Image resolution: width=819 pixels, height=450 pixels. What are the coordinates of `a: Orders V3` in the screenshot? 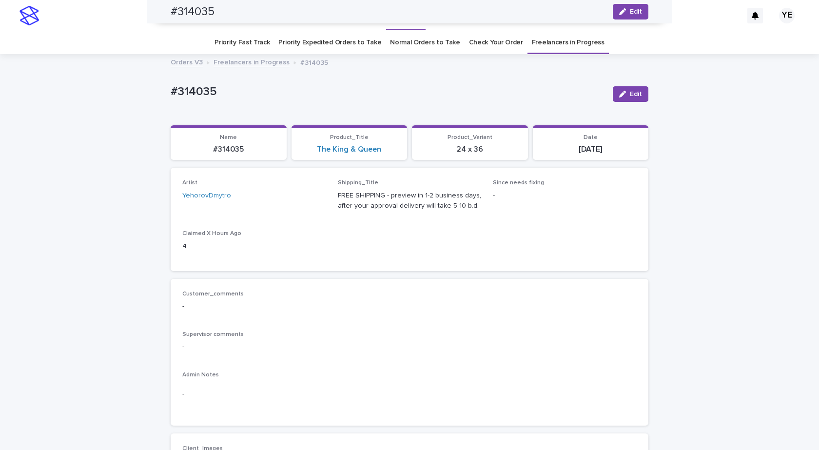 It's located at (187, 61).